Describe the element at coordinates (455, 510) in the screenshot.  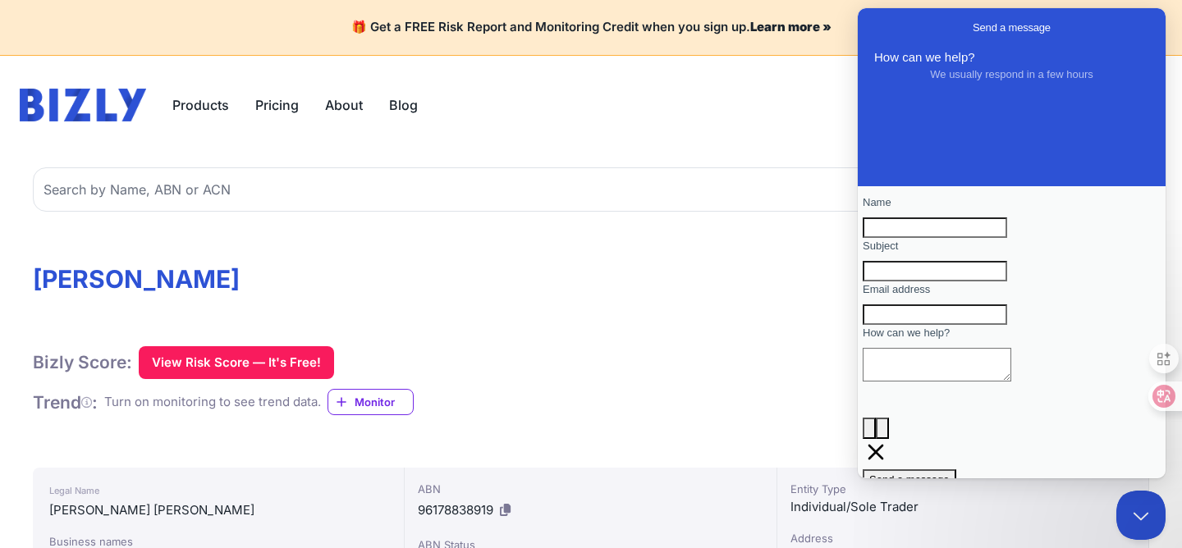
I see `span: 96178838919` at that location.